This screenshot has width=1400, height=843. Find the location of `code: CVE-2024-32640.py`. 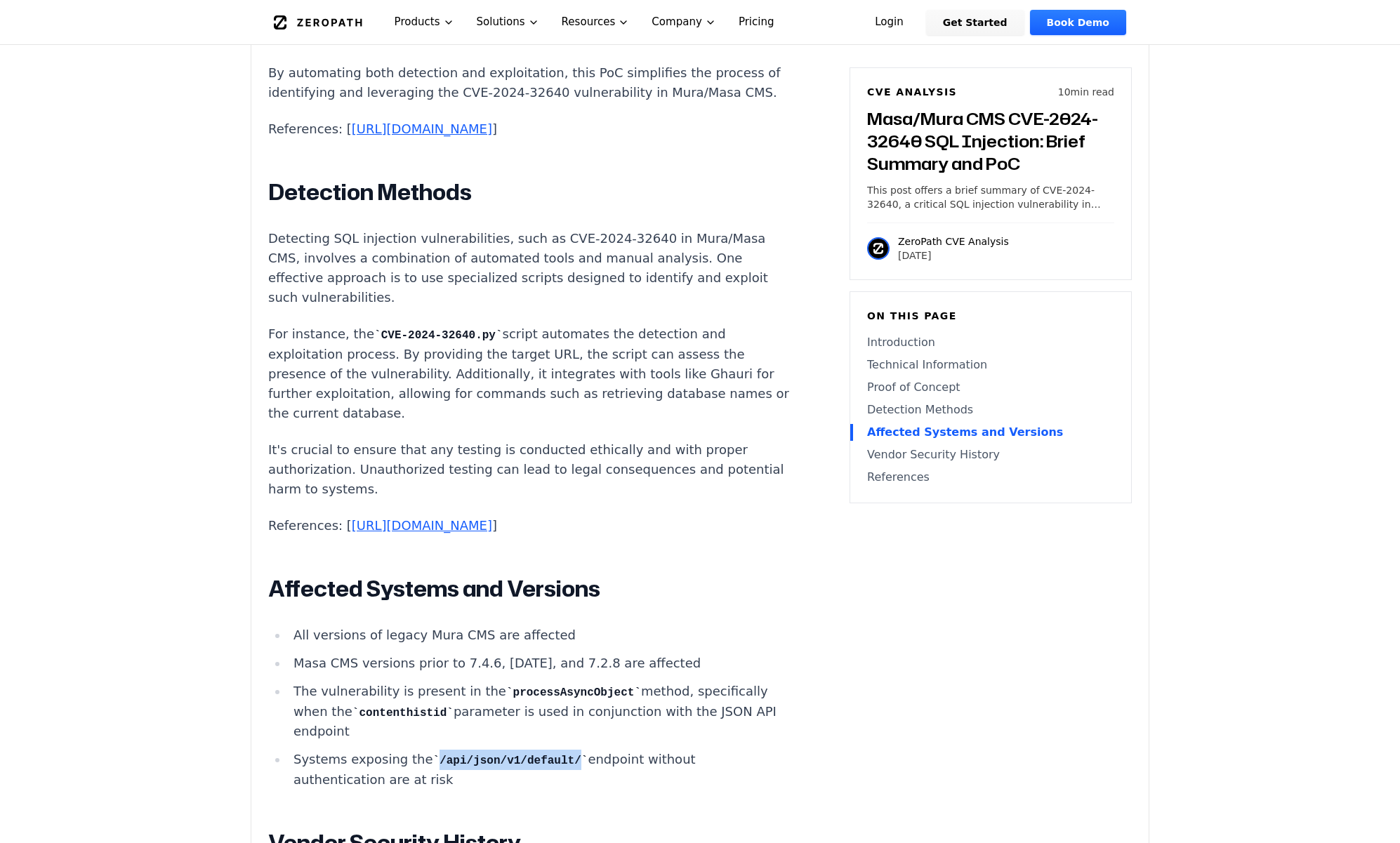

code: CVE-2024-32640.py is located at coordinates (438, 335).